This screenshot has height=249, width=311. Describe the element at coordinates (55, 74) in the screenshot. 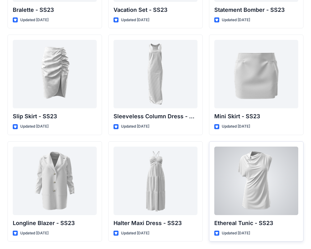

I see `a: Slip Skirt - SS23` at that location.